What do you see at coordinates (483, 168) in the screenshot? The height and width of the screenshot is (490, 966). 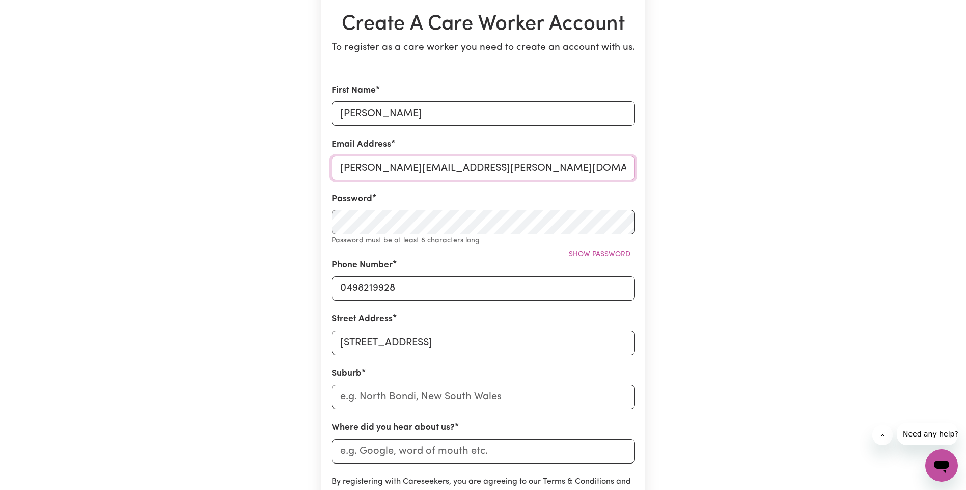 I see `input: e.g. daniela.d88@gmail.com` at bounding box center [483, 168].